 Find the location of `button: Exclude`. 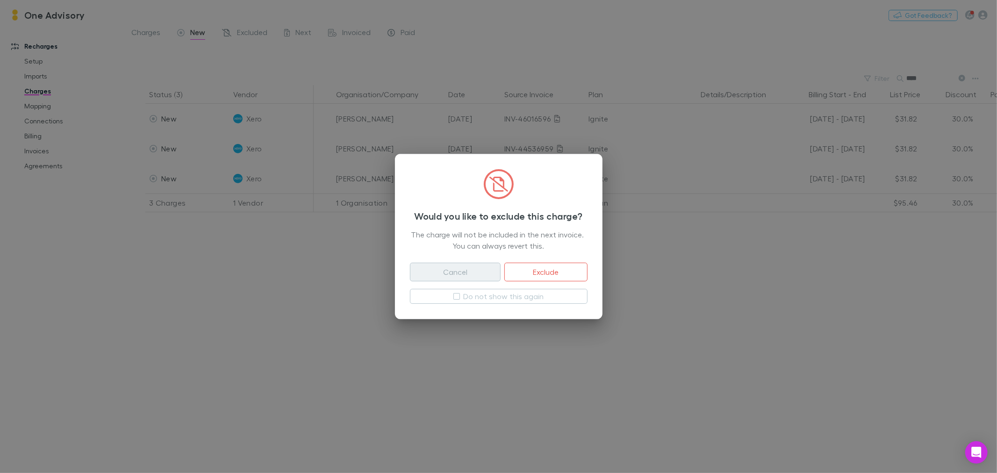

button: Exclude is located at coordinates (545, 272).